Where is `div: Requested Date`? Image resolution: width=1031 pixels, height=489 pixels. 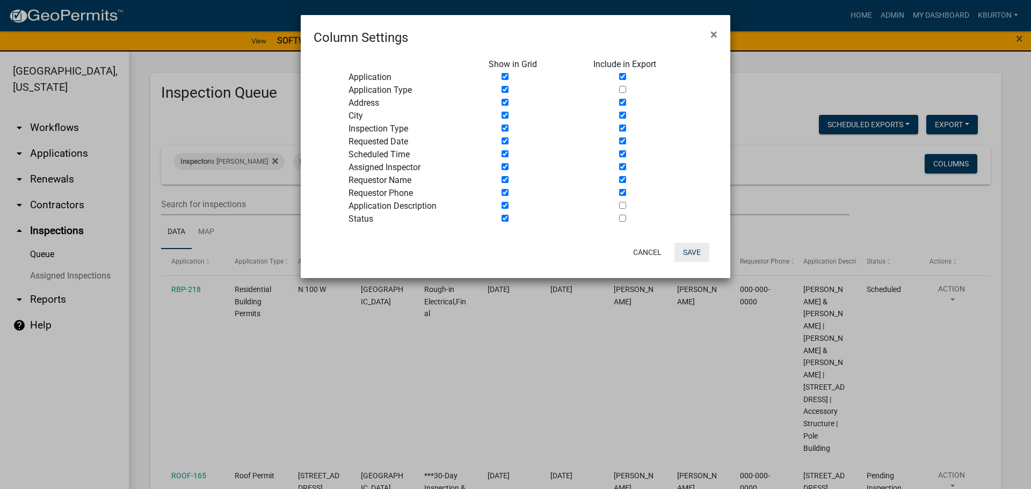 div: Requested Date is located at coordinates (410, 142).